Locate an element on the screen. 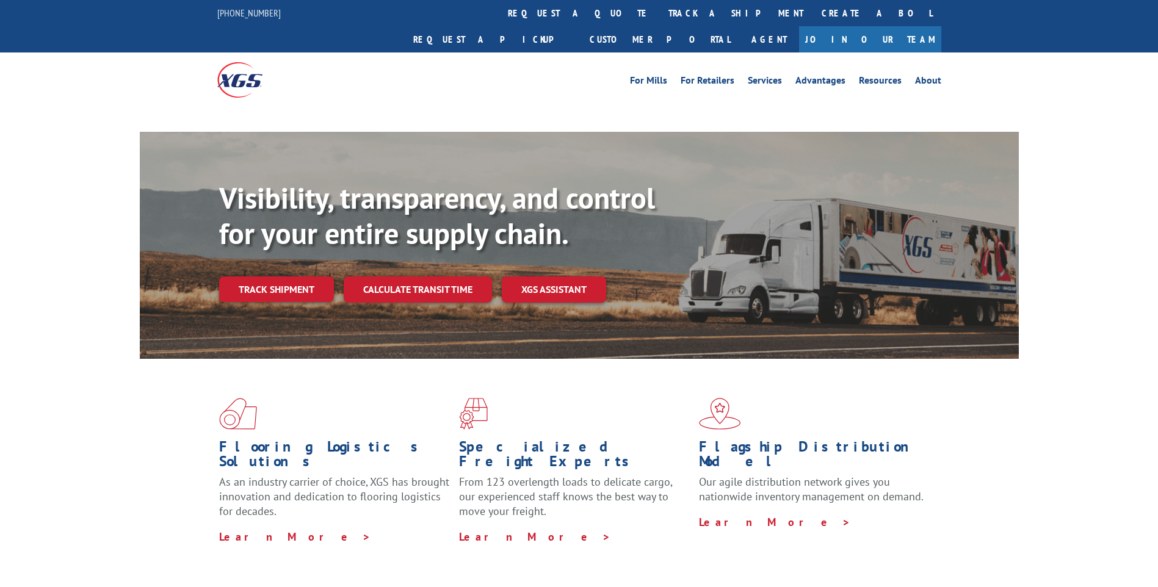 The width and height of the screenshot is (1158, 587). a: XGS ASSISTANT is located at coordinates (553, 289).